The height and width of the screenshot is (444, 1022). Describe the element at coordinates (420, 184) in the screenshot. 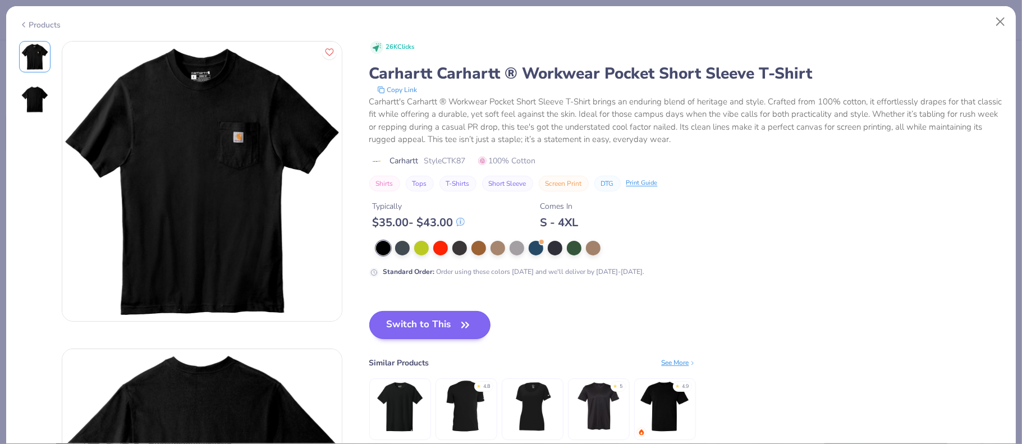

I see `button: Tops` at that location.